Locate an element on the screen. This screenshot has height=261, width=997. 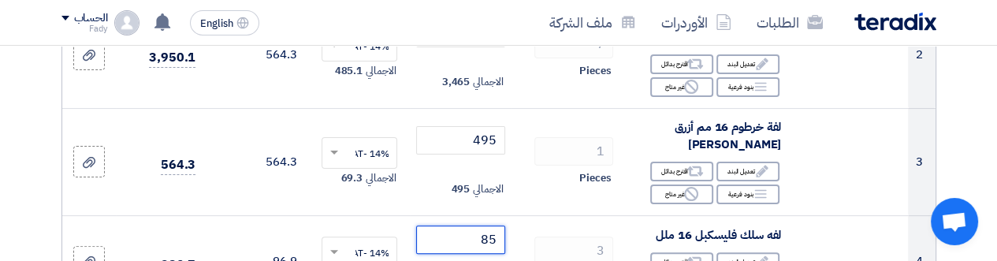
a: Open chat is located at coordinates (955, 222).